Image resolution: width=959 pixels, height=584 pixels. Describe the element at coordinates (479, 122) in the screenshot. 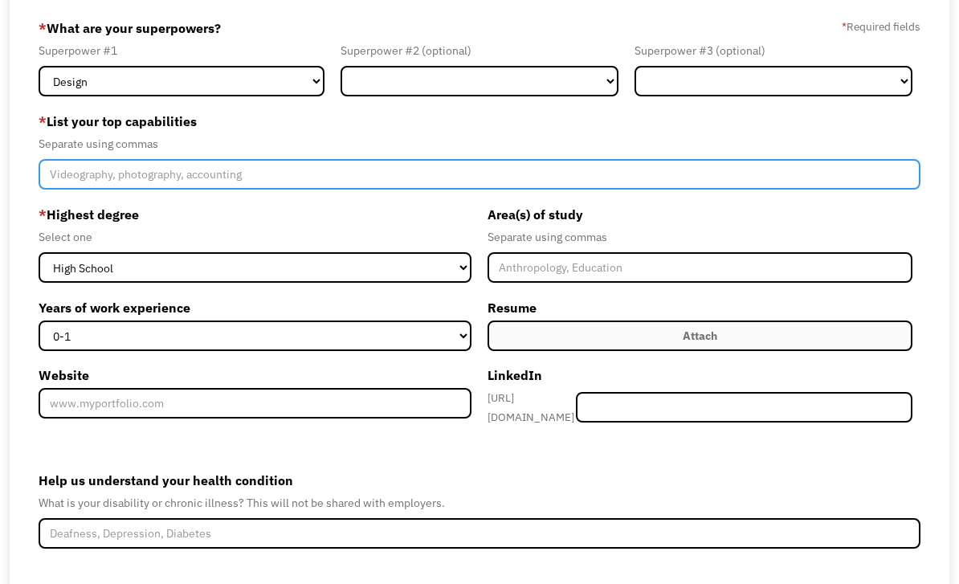

I see `label: List your top capabilities` at that location.